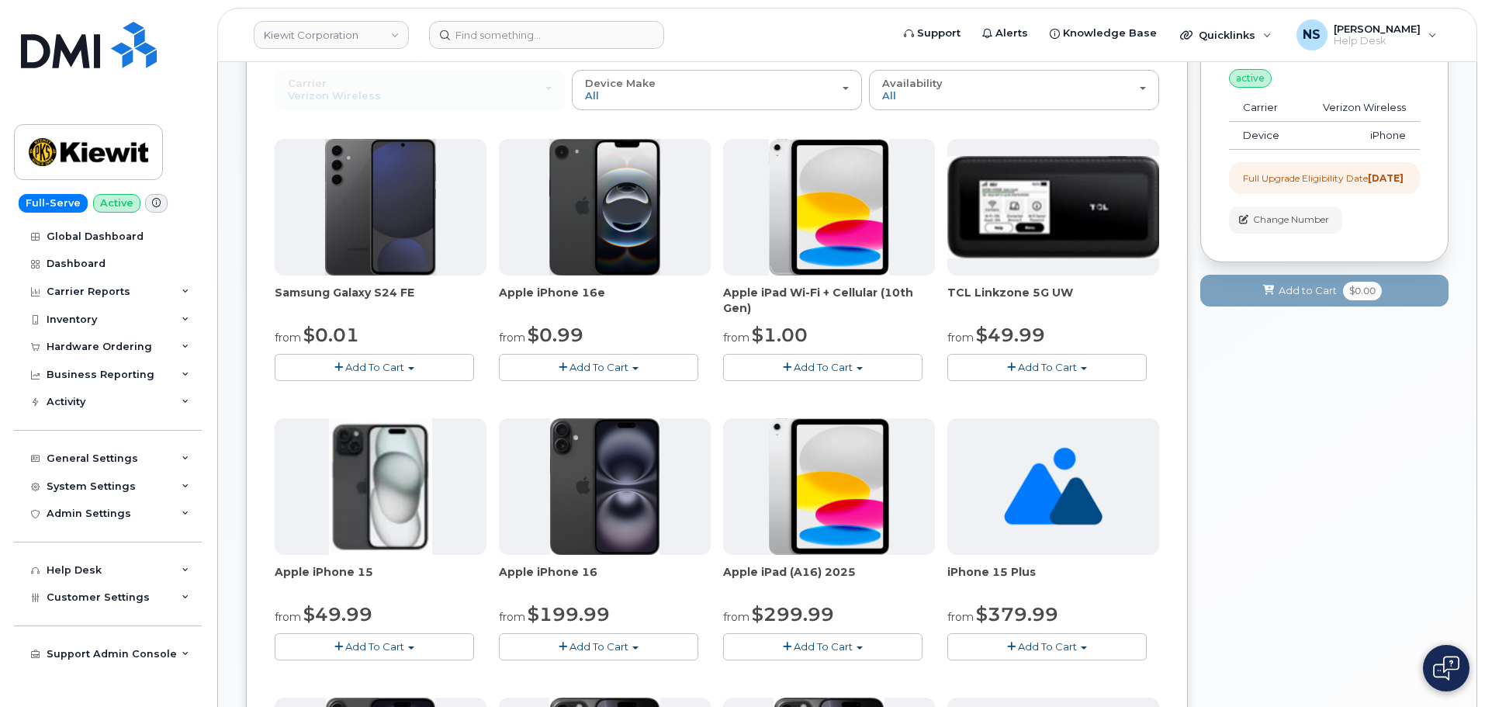 This screenshot has width=1485, height=707. I want to click on div: Apple iPhone 16, so click(605, 580).